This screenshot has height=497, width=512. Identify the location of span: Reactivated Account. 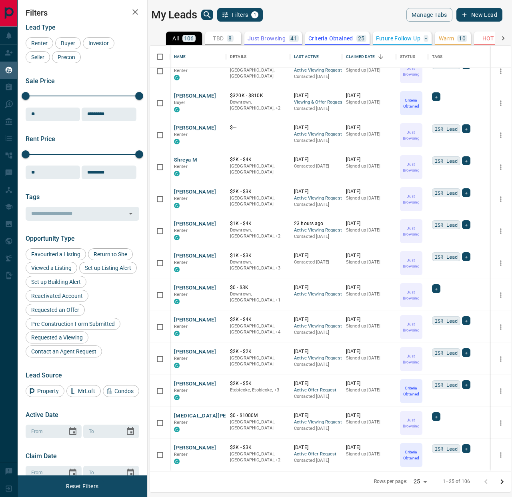
(57, 296).